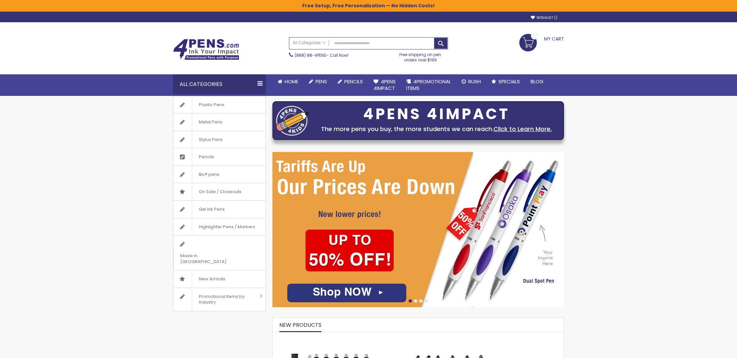  I want to click on span: Metal Pens, so click(210, 122).